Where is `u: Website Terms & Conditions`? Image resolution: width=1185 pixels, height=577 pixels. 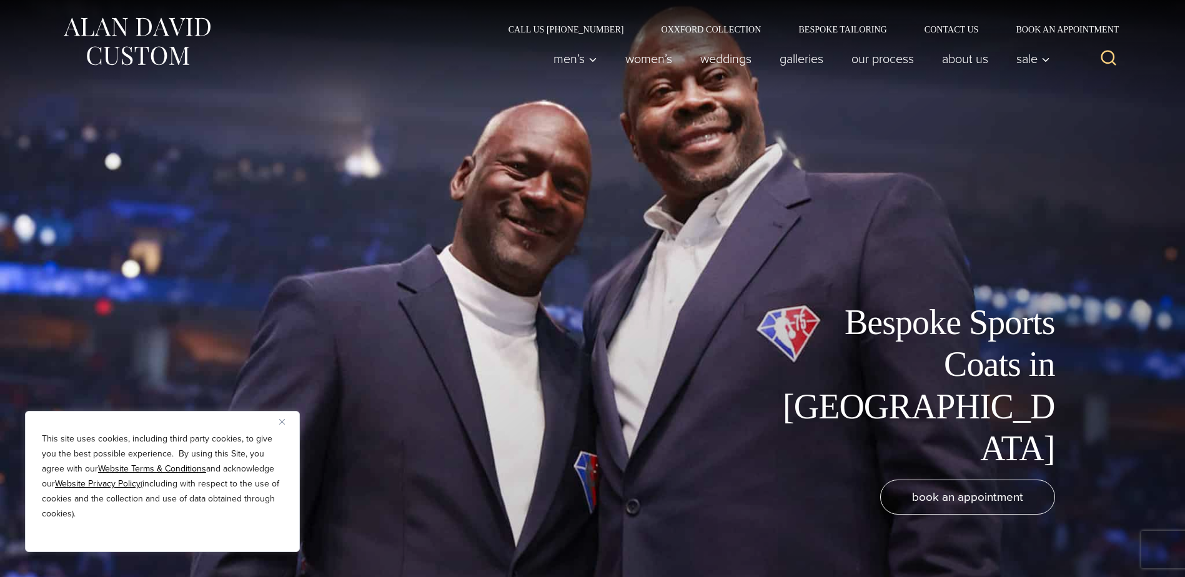
u: Website Terms & Conditions is located at coordinates (152, 468).